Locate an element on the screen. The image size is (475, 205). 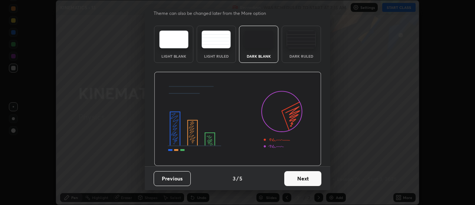
img: lightRuledTheme.5fabf969.svg is located at coordinates (216, 39).